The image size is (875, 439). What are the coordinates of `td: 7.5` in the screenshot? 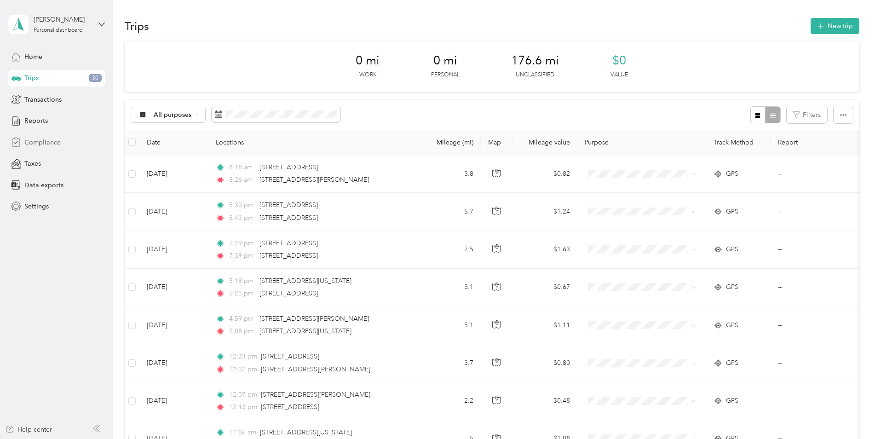 It's located at (451, 250).